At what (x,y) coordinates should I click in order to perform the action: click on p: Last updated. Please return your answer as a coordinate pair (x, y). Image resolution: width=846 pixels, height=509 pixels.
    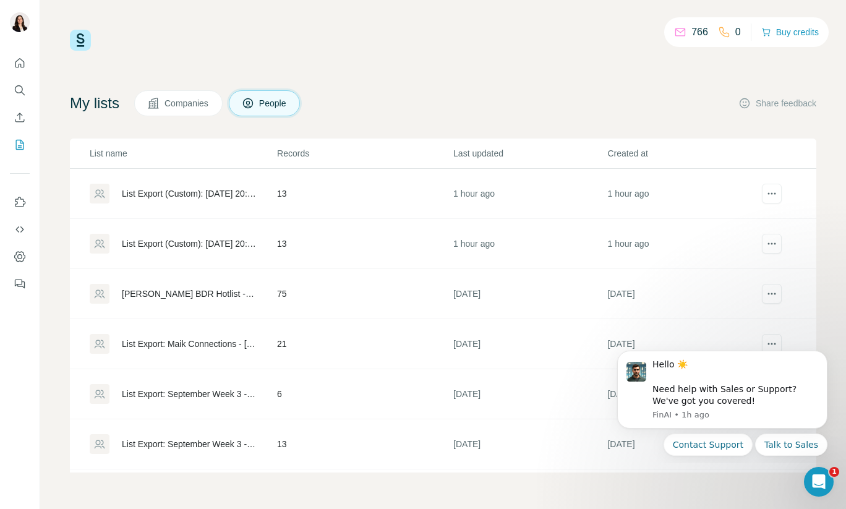
    Looking at the image, I should click on (530, 153).